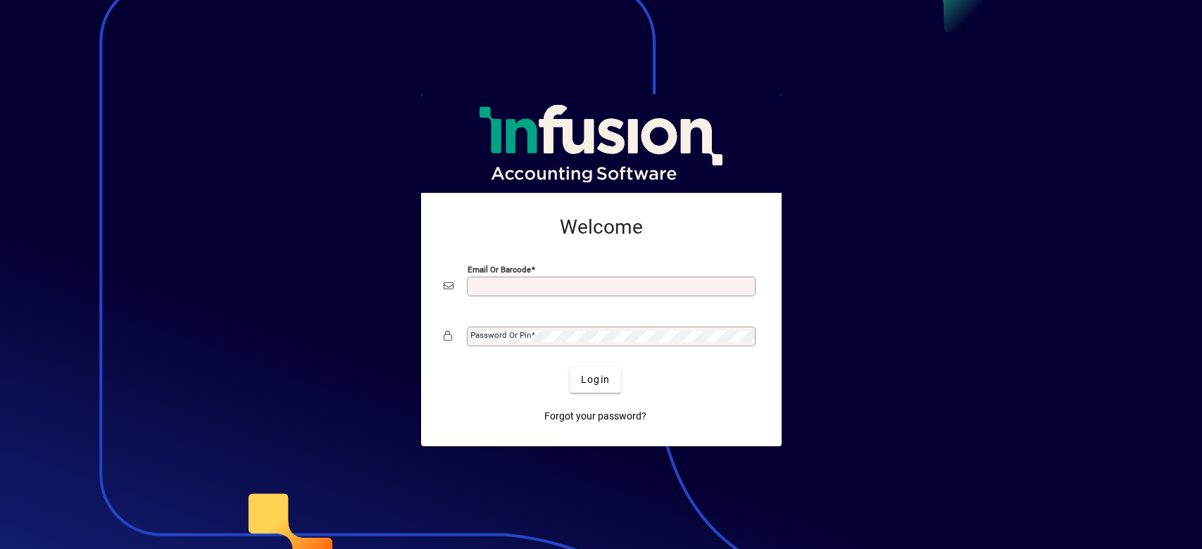 This screenshot has width=1202, height=549. I want to click on button: Login, so click(595, 380).